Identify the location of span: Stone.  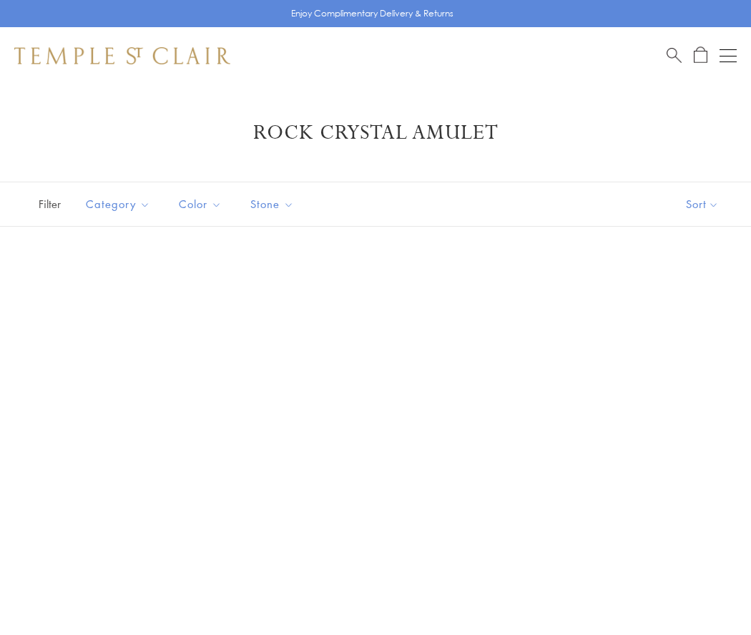
(274, 204).